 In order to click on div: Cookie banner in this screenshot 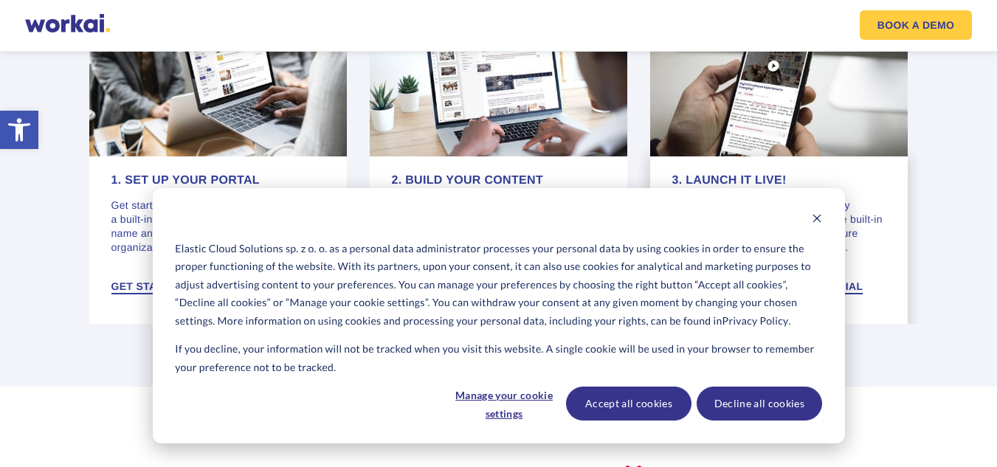, I will do `click(499, 316)`.